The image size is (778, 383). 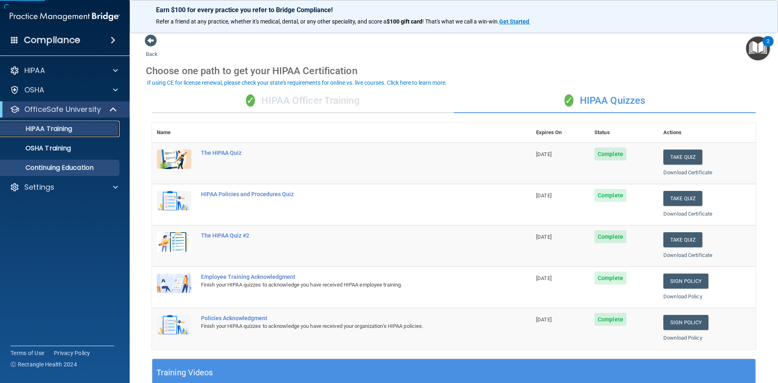 I want to click on div: Policies Acknowledgment, so click(x=346, y=318).